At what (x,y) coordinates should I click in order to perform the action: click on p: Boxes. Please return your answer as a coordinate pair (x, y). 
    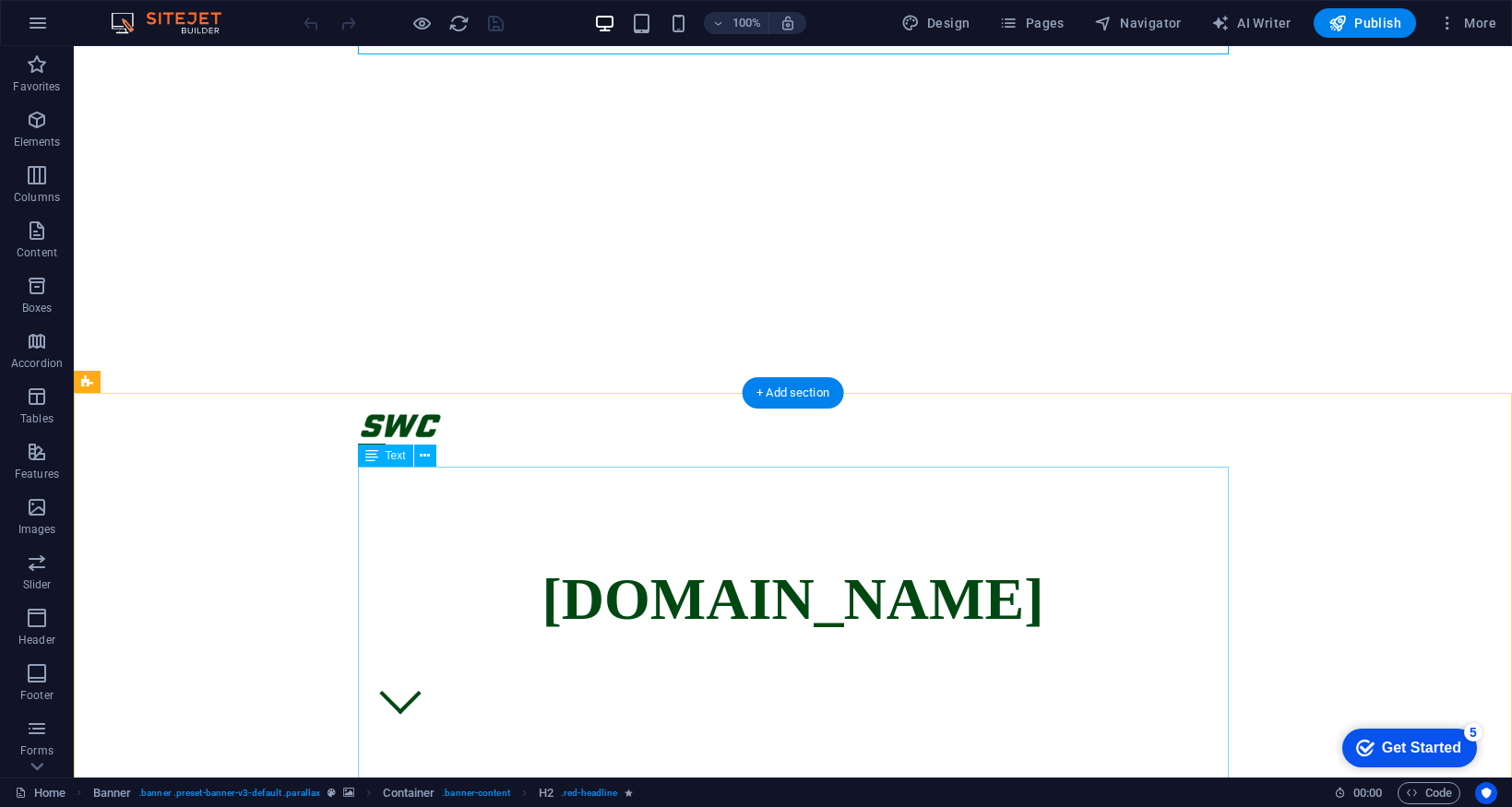
    Looking at the image, I should click on (37, 308).